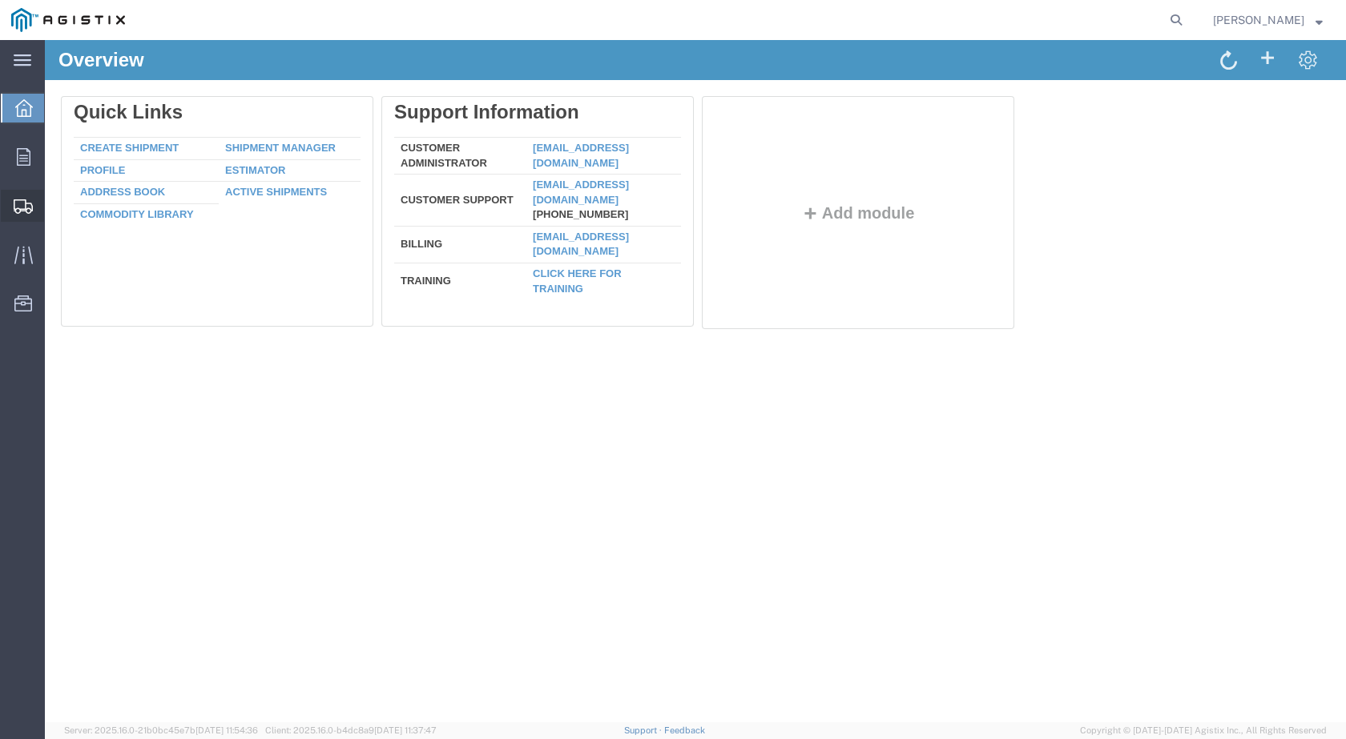 Image resolution: width=1346 pixels, height=739 pixels. What do you see at coordinates (415, 116) in the screenshot?
I see `td: Customer Administrator` at bounding box center [415, 116].